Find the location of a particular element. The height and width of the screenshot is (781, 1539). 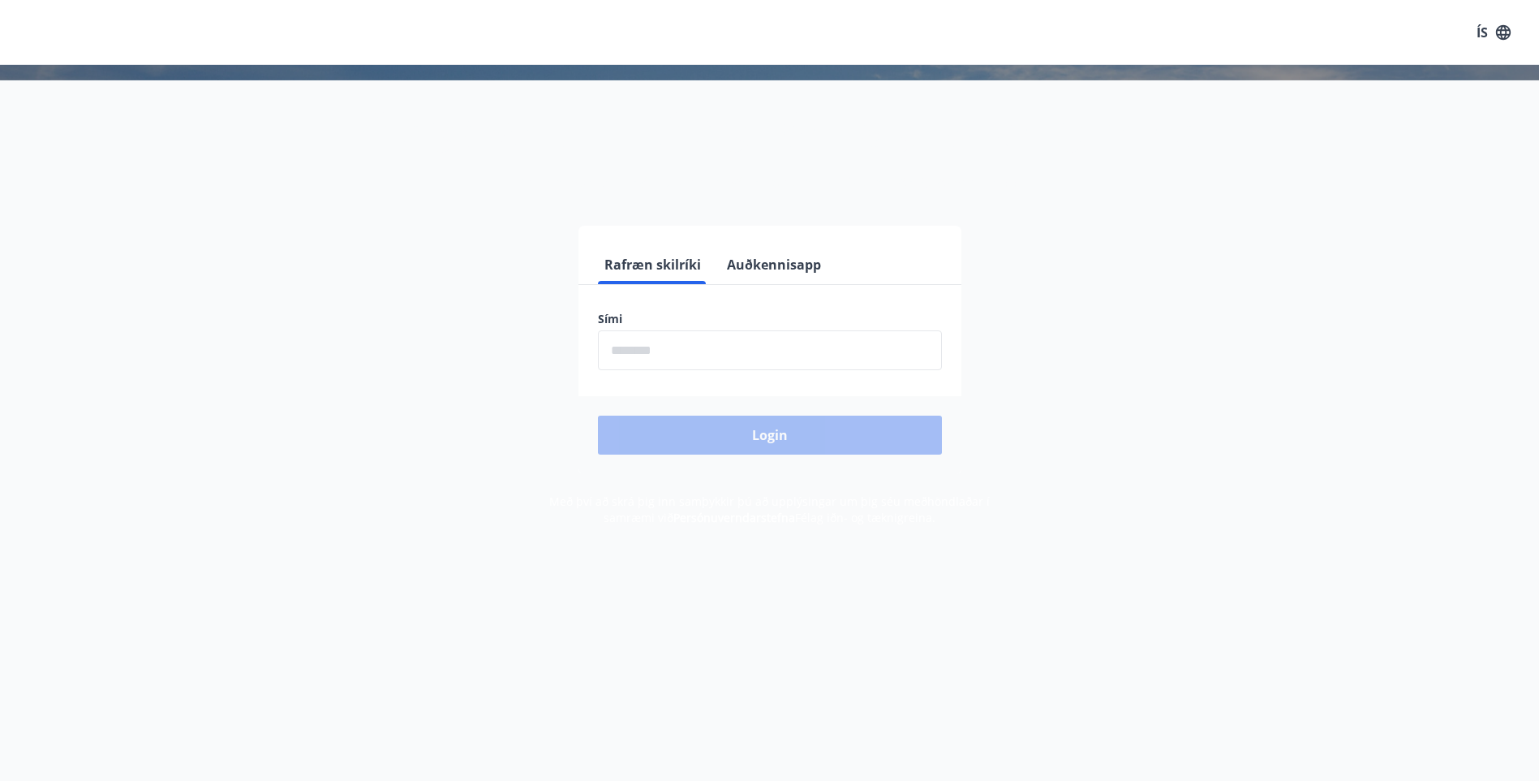

label: Sími is located at coordinates (770, 319).